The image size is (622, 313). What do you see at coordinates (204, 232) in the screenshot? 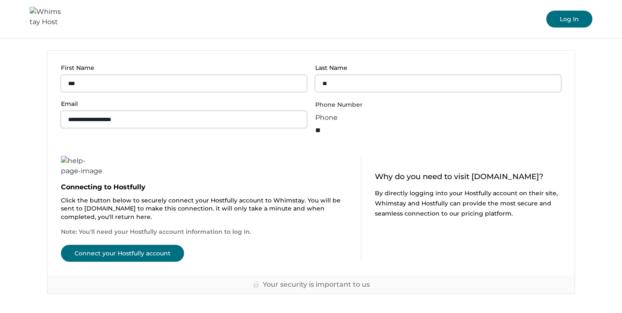
I see `p: Note: You'll need your Hostfully account information to log in.` at bounding box center [204, 232].